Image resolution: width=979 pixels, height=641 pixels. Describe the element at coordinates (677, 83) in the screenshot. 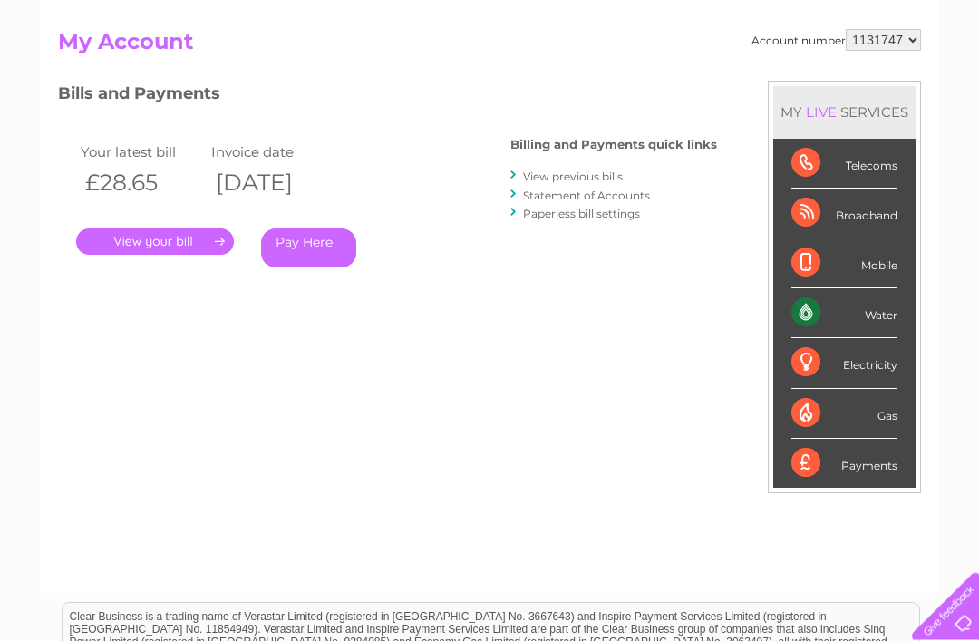

I see `a: Water` at that location.